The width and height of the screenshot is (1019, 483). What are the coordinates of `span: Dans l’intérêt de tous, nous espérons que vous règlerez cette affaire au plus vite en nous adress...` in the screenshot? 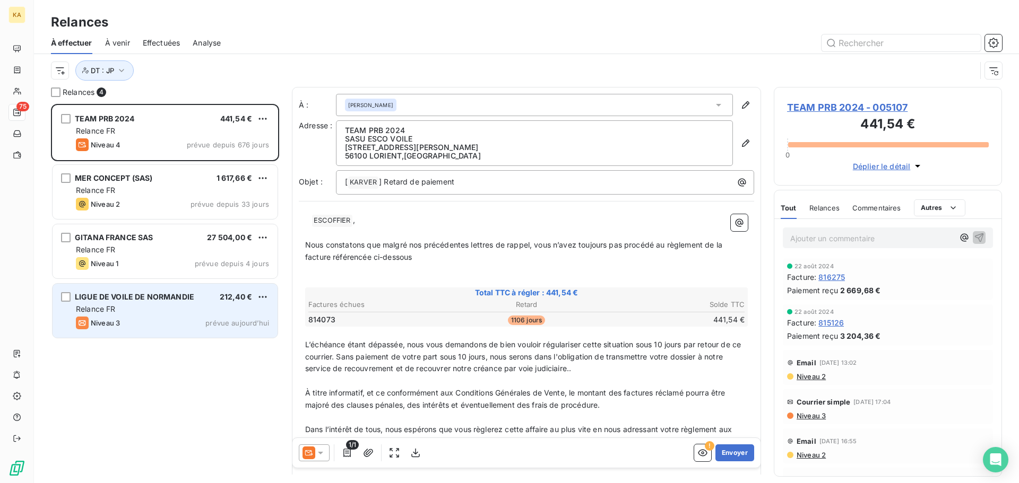 It's located at (519, 436).